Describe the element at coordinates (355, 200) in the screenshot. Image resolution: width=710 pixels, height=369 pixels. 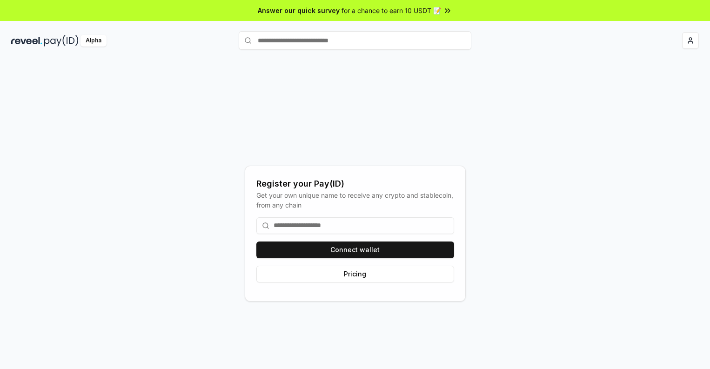
I see `div: Get your own unique name to receive any crypto and stablecoin, from any chain` at that location.